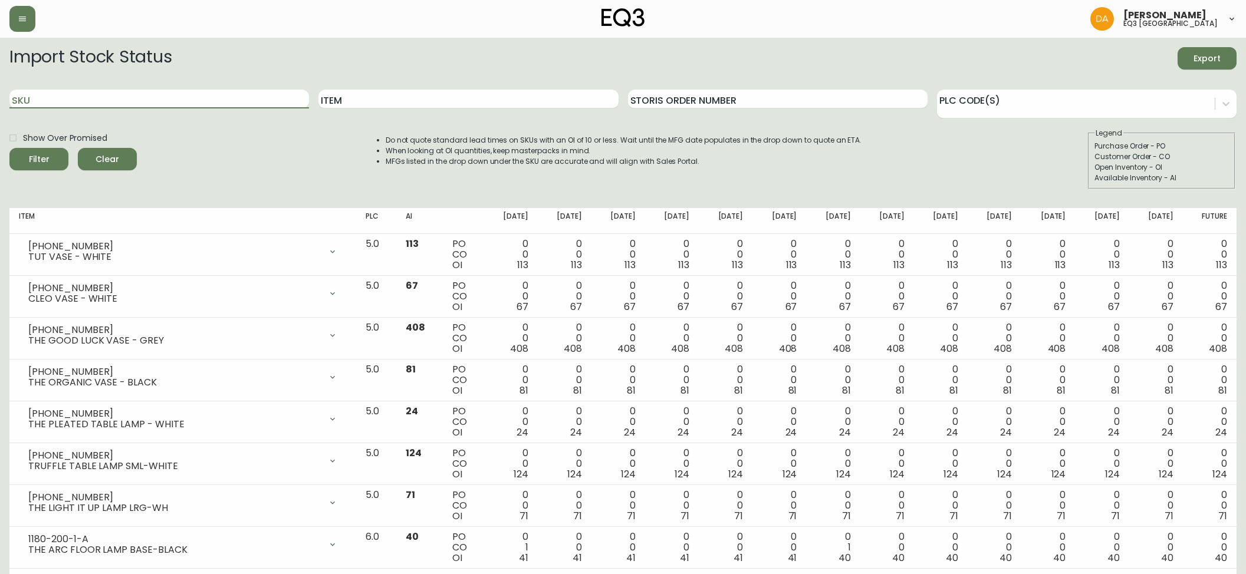  Describe the element at coordinates (175, 540) in the screenshot. I see `div: 1180-200-1-A` at that location.